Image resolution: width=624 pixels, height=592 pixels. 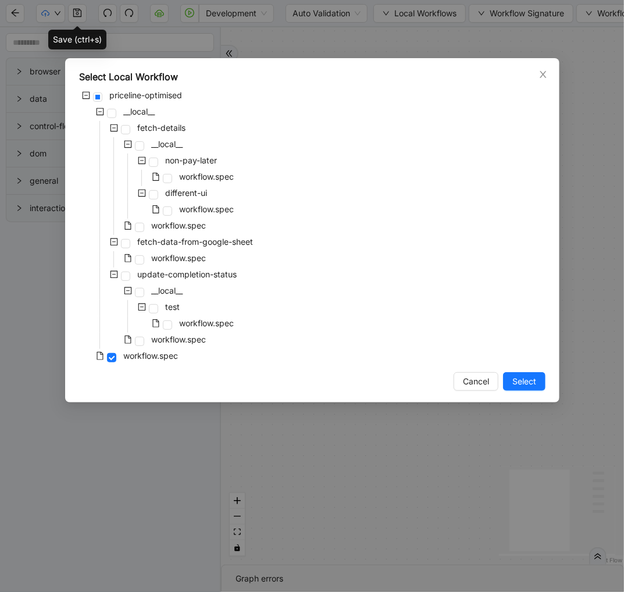 What do you see at coordinates (145, 95) in the screenshot?
I see `span: priceline-optimised` at bounding box center [145, 95].